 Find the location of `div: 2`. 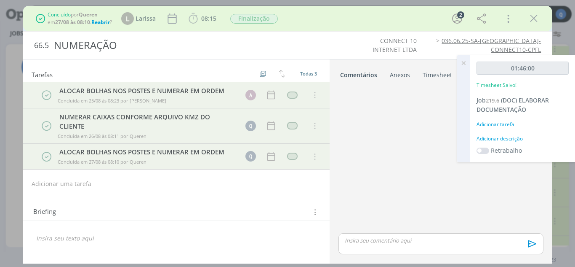

div: 2 is located at coordinates (461, 15).